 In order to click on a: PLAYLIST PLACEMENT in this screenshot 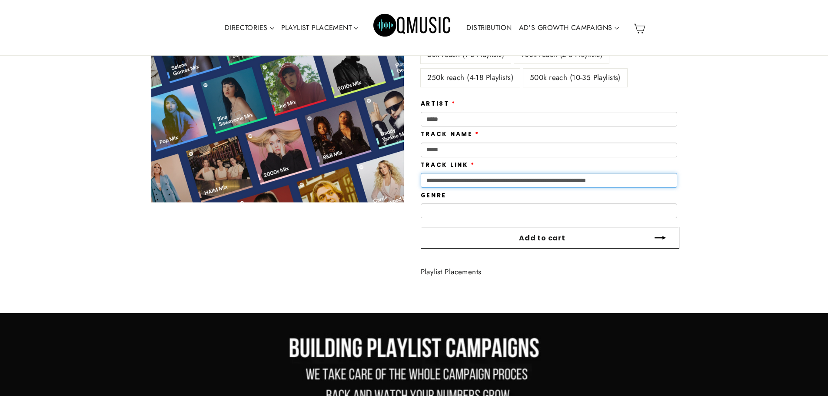, I will do `click(320, 28)`.